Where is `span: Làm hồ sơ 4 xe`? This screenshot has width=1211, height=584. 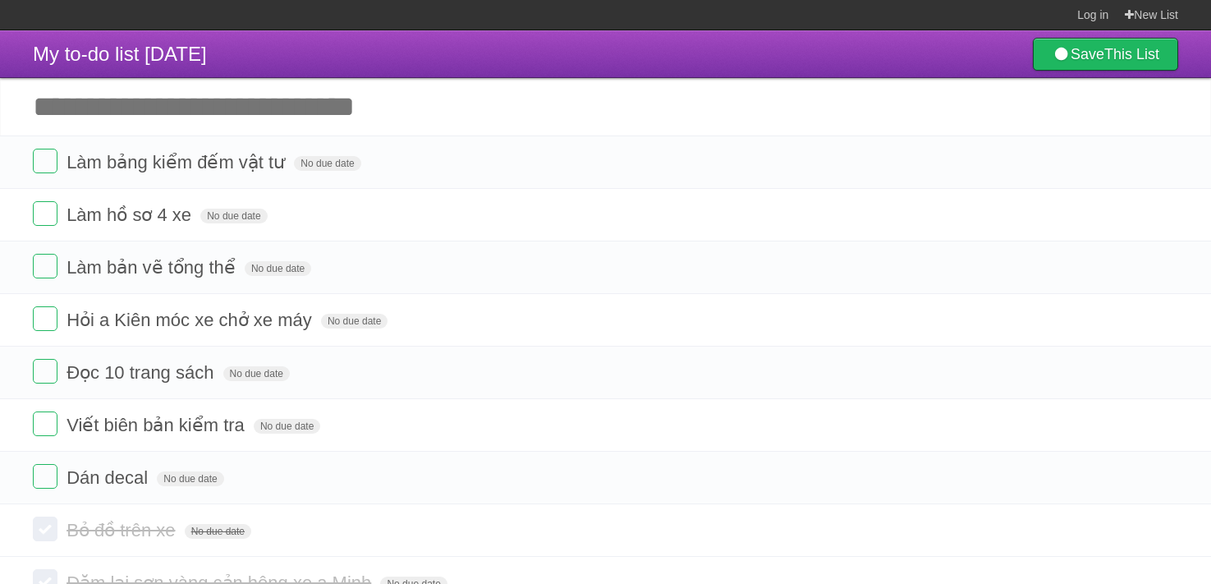
span: Làm hồ sơ 4 xe is located at coordinates (130, 214).